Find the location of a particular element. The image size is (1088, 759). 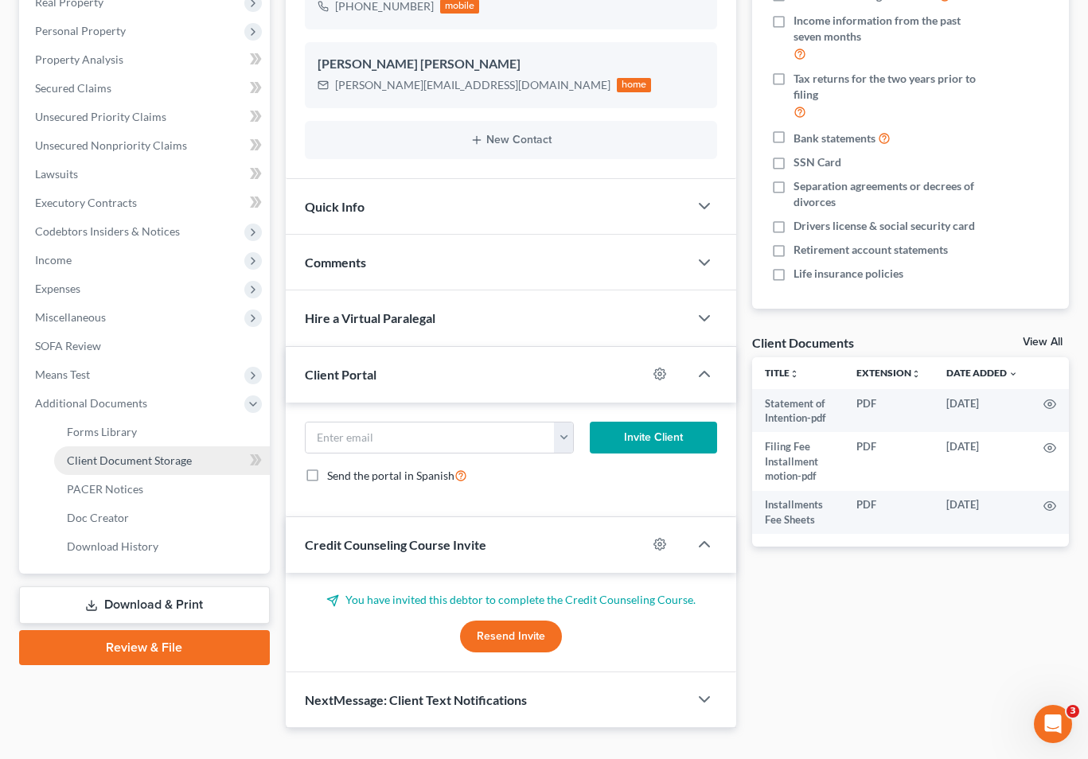

td: Filing Fee Installment motion-pdf is located at coordinates (797, 461).